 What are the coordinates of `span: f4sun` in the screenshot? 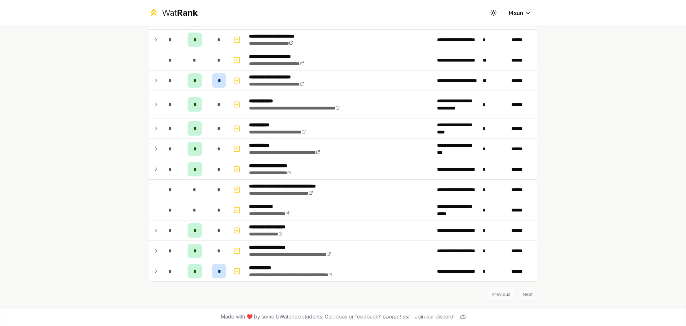 It's located at (516, 13).